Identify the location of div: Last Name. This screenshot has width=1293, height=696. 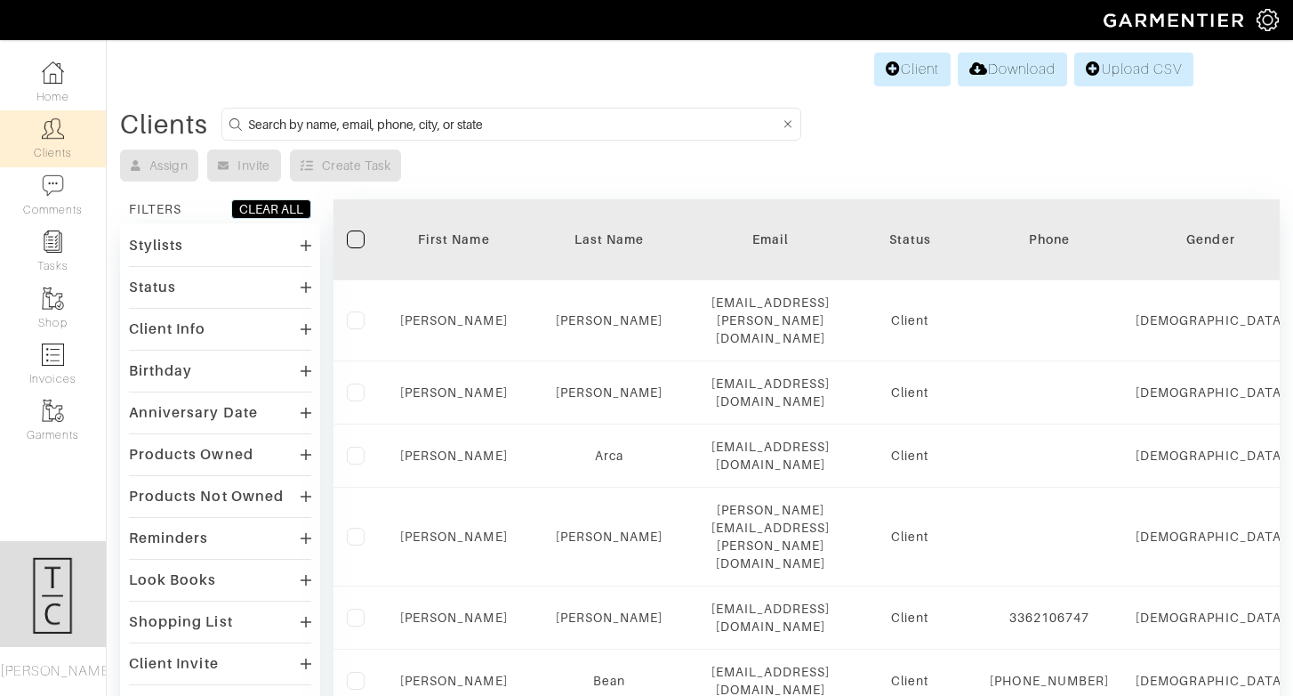
(609, 239).